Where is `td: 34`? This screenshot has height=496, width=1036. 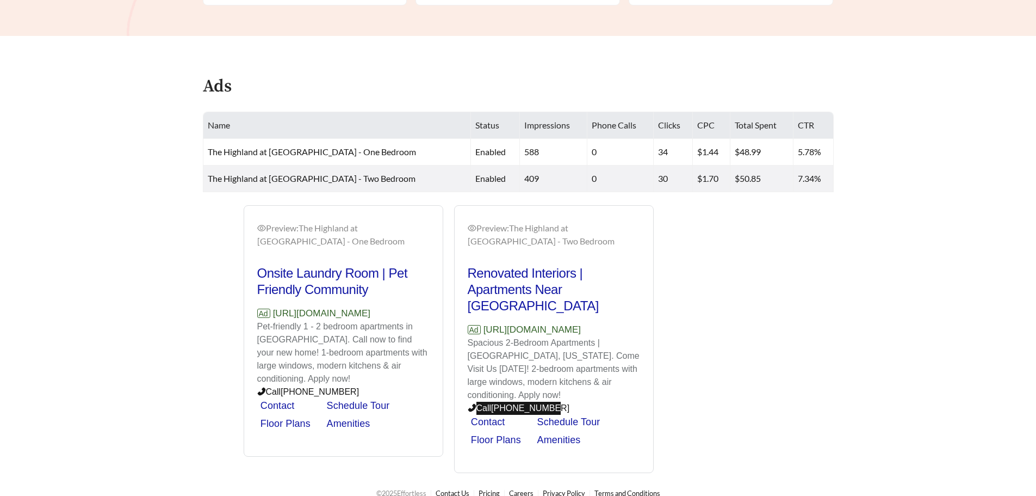 td: 34 is located at coordinates (673, 152).